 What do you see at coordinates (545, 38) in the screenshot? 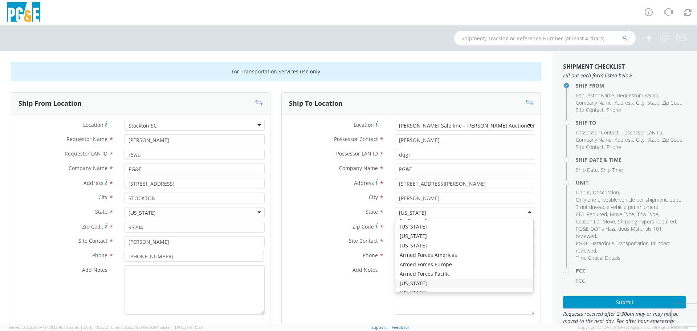
I see `input: Shipment, Tracking or Reference Number (at least 4 chars)` at bounding box center [545, 38].